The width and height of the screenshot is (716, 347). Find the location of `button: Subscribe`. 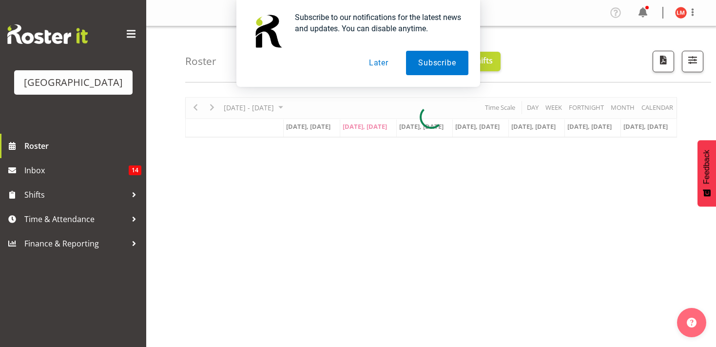

button: Subscribe is located at coordinates (437, 63).